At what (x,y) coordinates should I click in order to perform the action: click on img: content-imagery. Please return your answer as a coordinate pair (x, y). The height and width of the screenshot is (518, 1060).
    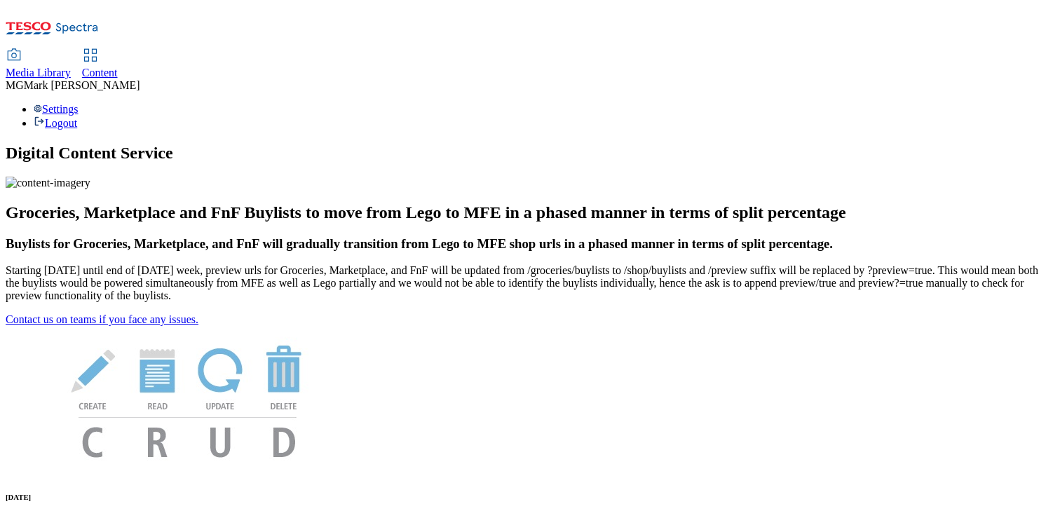
    Looking at the image, I should click on (48, 183).